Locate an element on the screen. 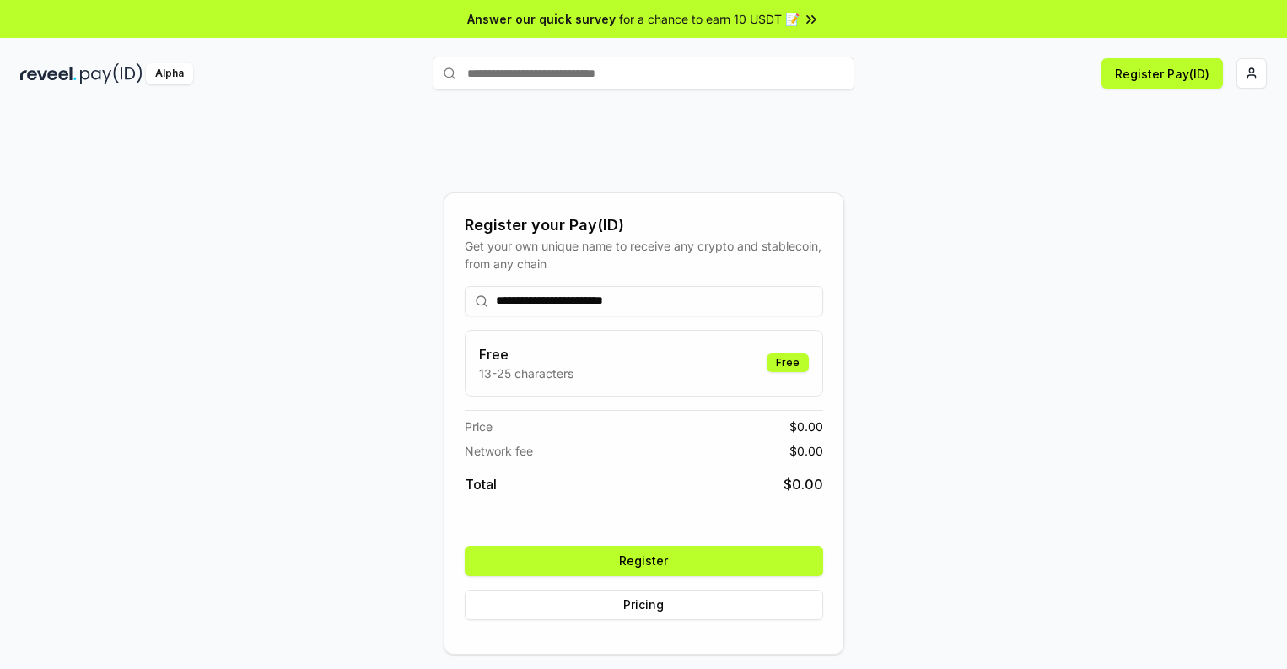 This screenshot has height=669, width=1287. button: Register Pay(ID) is located at coordinates (1162, 73).